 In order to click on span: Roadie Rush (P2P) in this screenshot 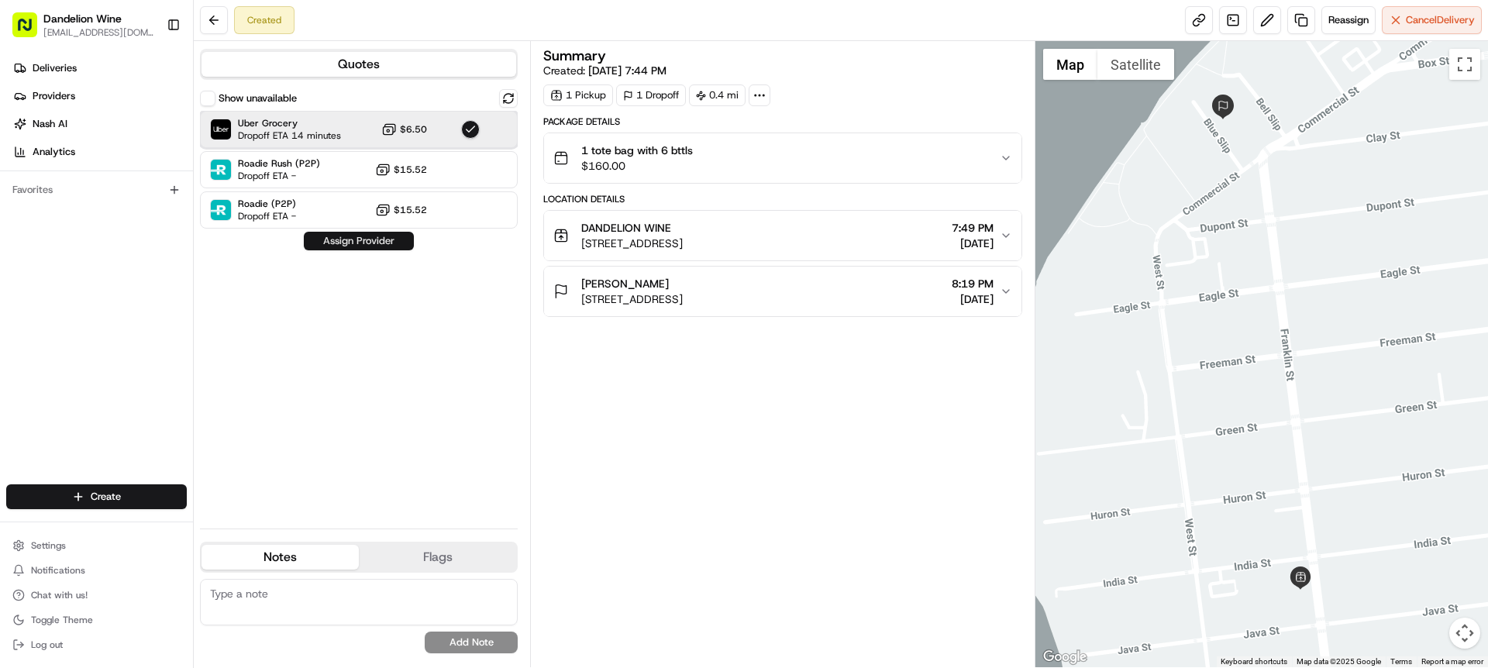, I will do `click(279, 164)`.